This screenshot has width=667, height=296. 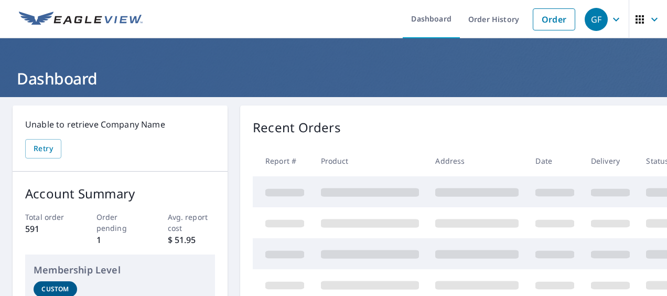 I want to click on th: Report #, so click(x=283, y=161).